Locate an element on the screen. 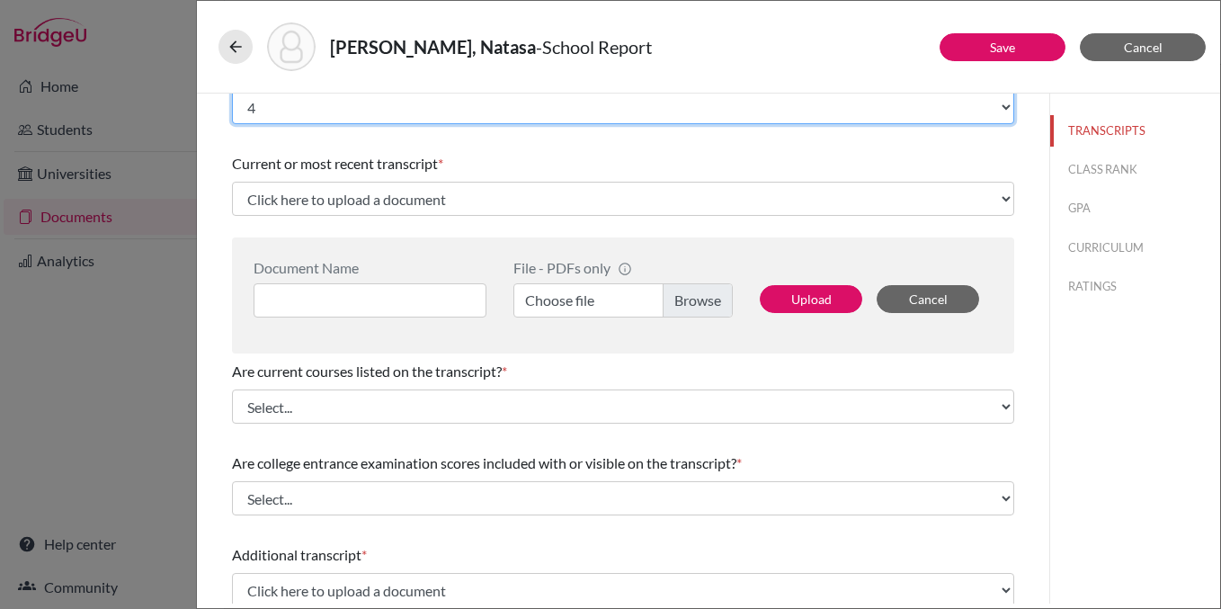 The width and height of the screenshot is (1221, 609). button: CLASS RANK is located at coordinates (1135, 169).